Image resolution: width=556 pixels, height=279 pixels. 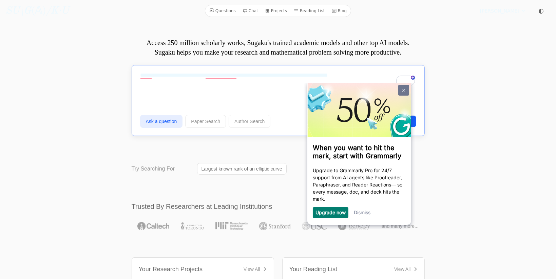 What do you see at coordinates (153, 226) in the screenshot?
I see `img: Caltech` at bounding box center [153, 226].